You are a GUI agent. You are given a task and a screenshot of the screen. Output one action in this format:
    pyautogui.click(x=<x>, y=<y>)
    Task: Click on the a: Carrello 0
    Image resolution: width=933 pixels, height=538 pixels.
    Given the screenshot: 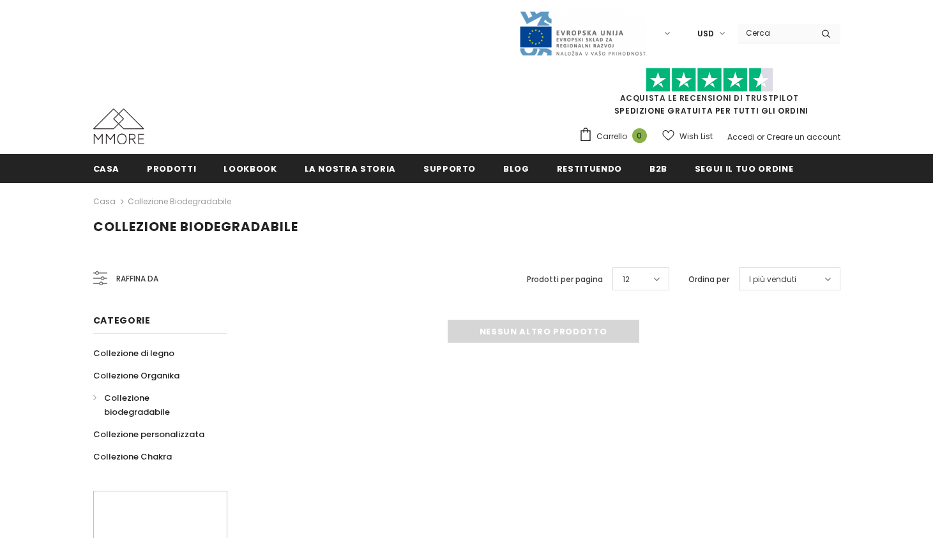 What is the action you would take?
    pyautogui.click(x=616, y=137)
    